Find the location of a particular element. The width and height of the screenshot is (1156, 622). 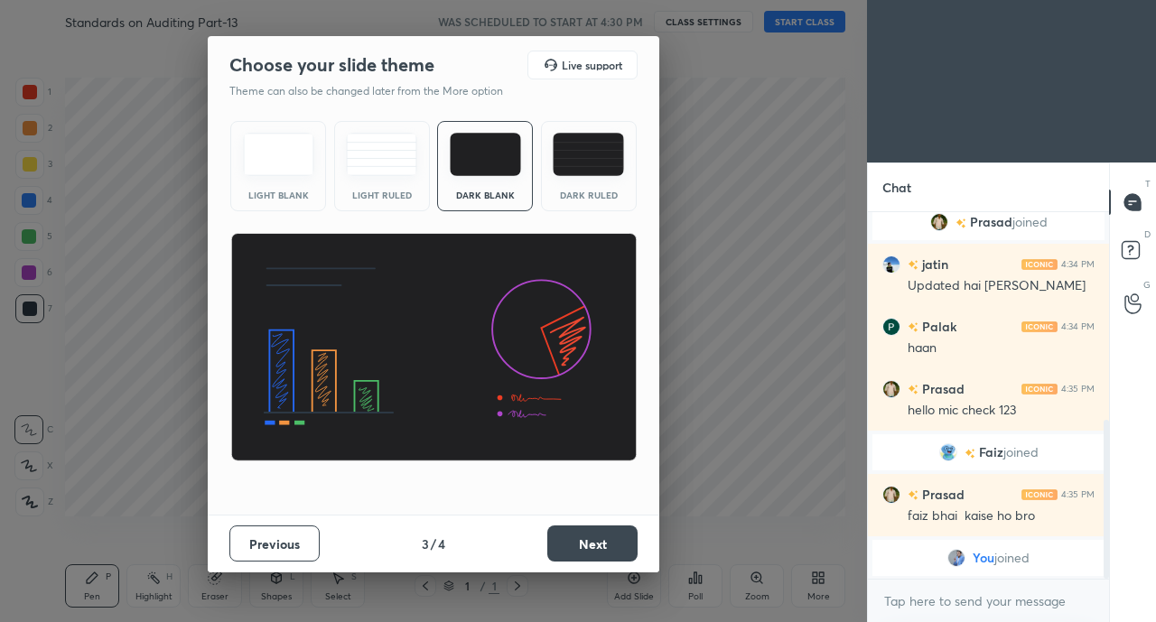

h4: 3 is located at coordinates (425, 544).